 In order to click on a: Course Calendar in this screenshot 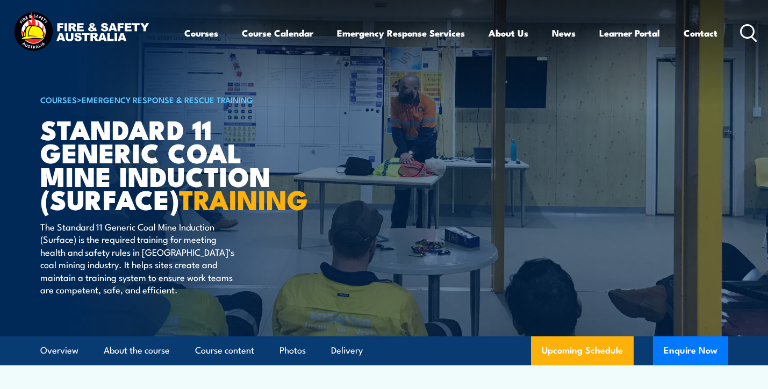, I will do `click(277, 33)`.